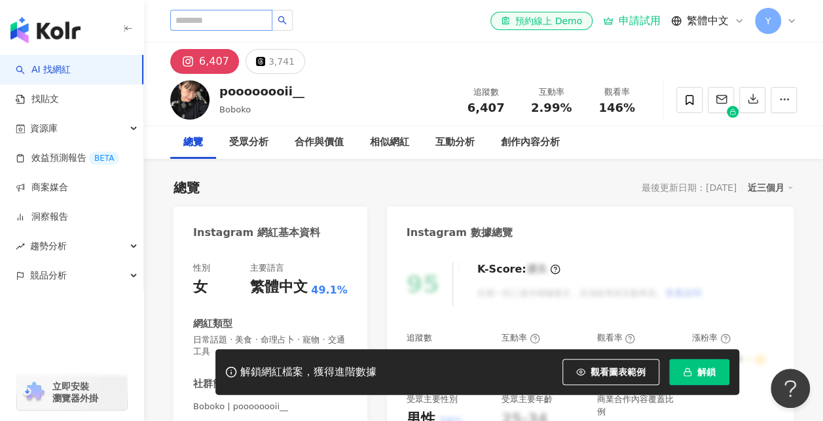 The height and width of the screenshot is (421, 823). What do you see at coordinates (42, 217) in the screenshot?
I see `a: 洞察報告` at bounding box center [42, 217].